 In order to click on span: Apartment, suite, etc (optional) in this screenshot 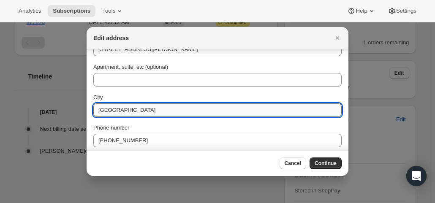, I will do `click(130, 67)`.